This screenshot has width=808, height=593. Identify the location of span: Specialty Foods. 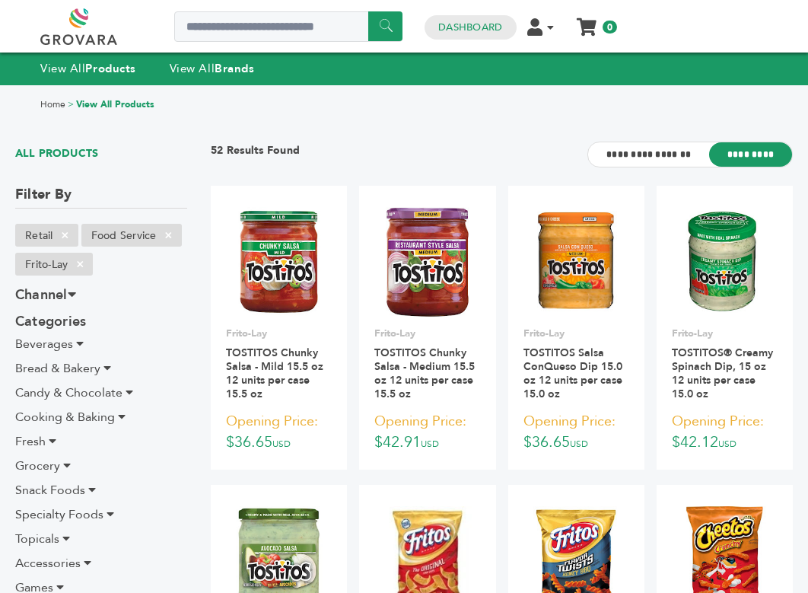
(59, 514).